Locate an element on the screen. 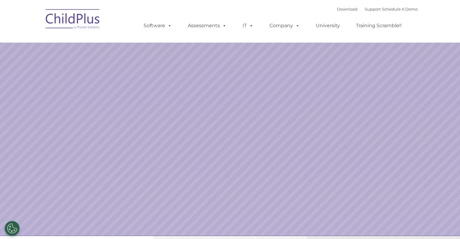  a: Company is located at coordinates (284, 26).